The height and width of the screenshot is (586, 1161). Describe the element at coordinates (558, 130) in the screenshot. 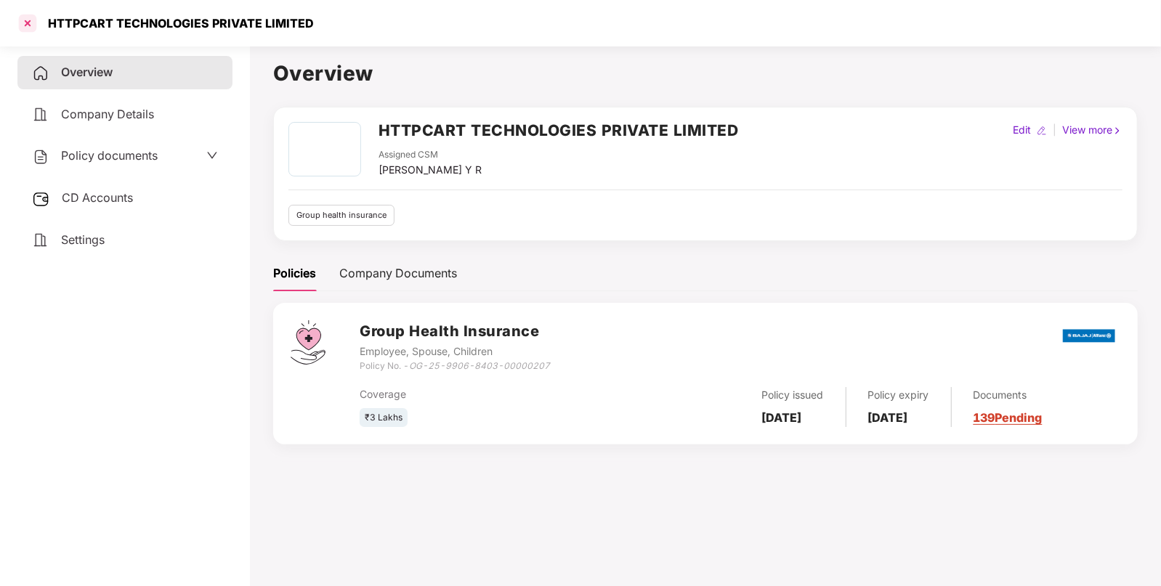

I see `h2: HTTPCART TECHNOLOGIES PRIVATE LIMITED` at that location.